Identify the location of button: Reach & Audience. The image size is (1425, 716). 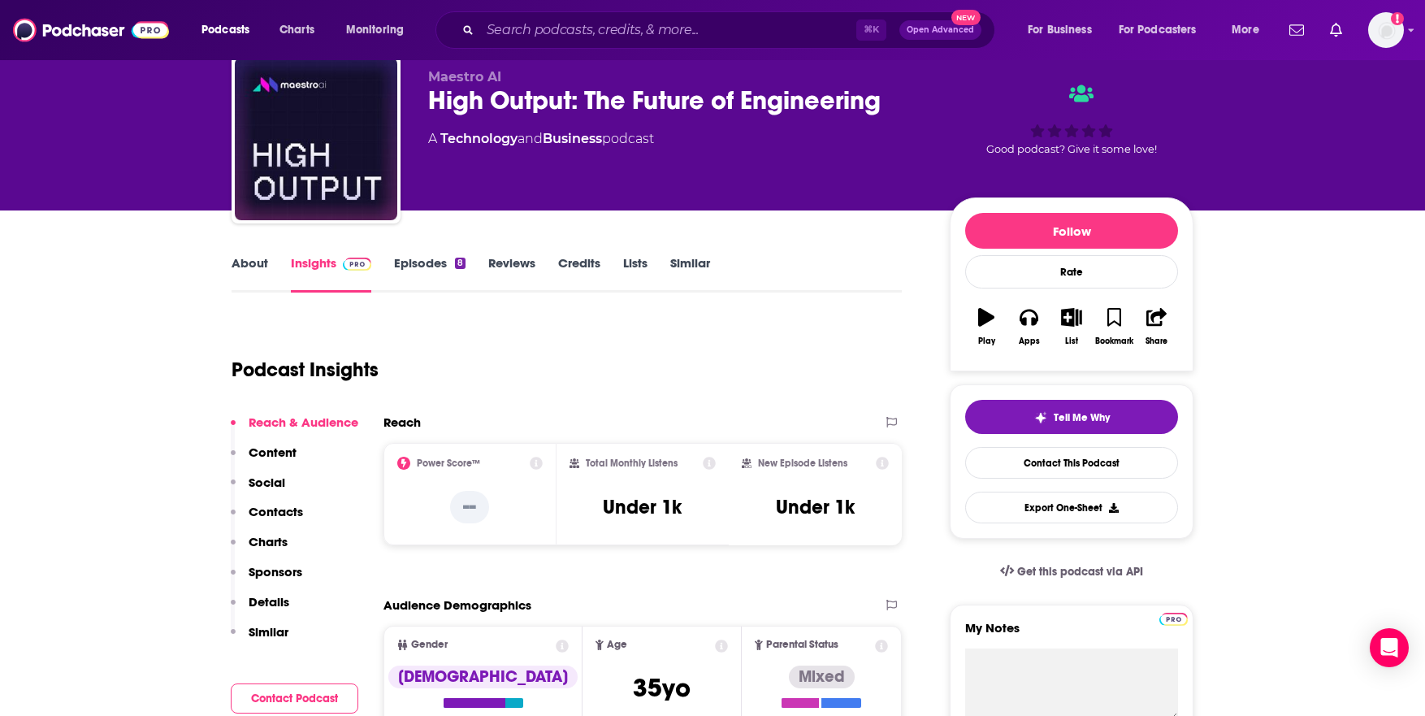
(294, 429).